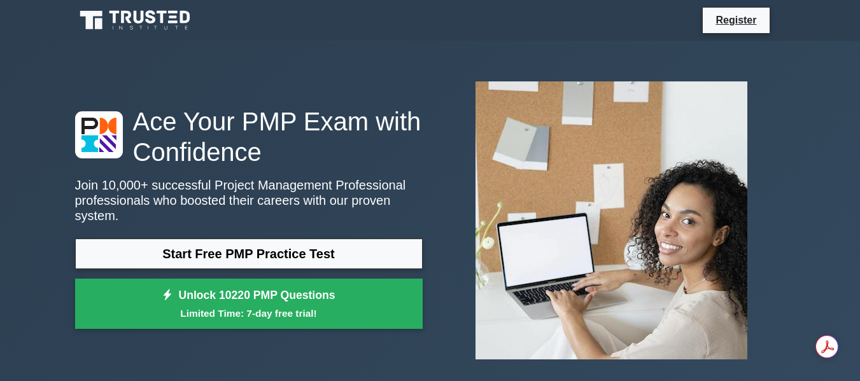 This screenshot has height=381, width=860. Describe the element at coordinates (249, 304) in the screenshot. I see `a: Unlock 10220 PMP QuestionsLimited Time: 7-day free trial!` at that location.